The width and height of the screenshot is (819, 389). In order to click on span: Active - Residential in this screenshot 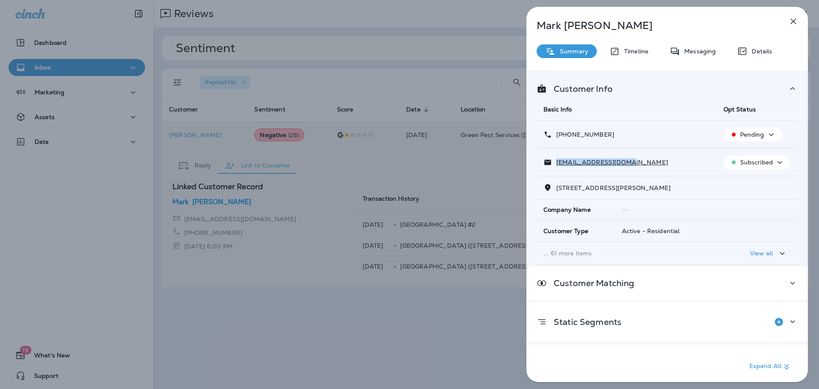, I will do `click(651, 231)`.